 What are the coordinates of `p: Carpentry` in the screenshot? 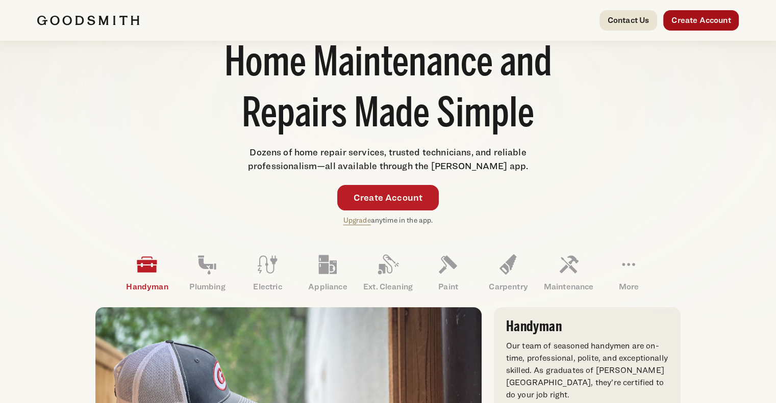 It's located at (508, 287).